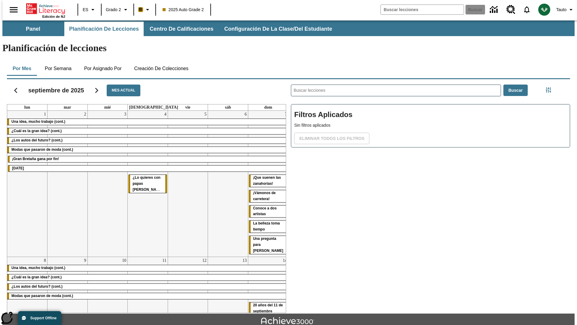 This screenshot has width=577, height=325. I want to click on div: Filtros Aplicados, so click(430, 126).